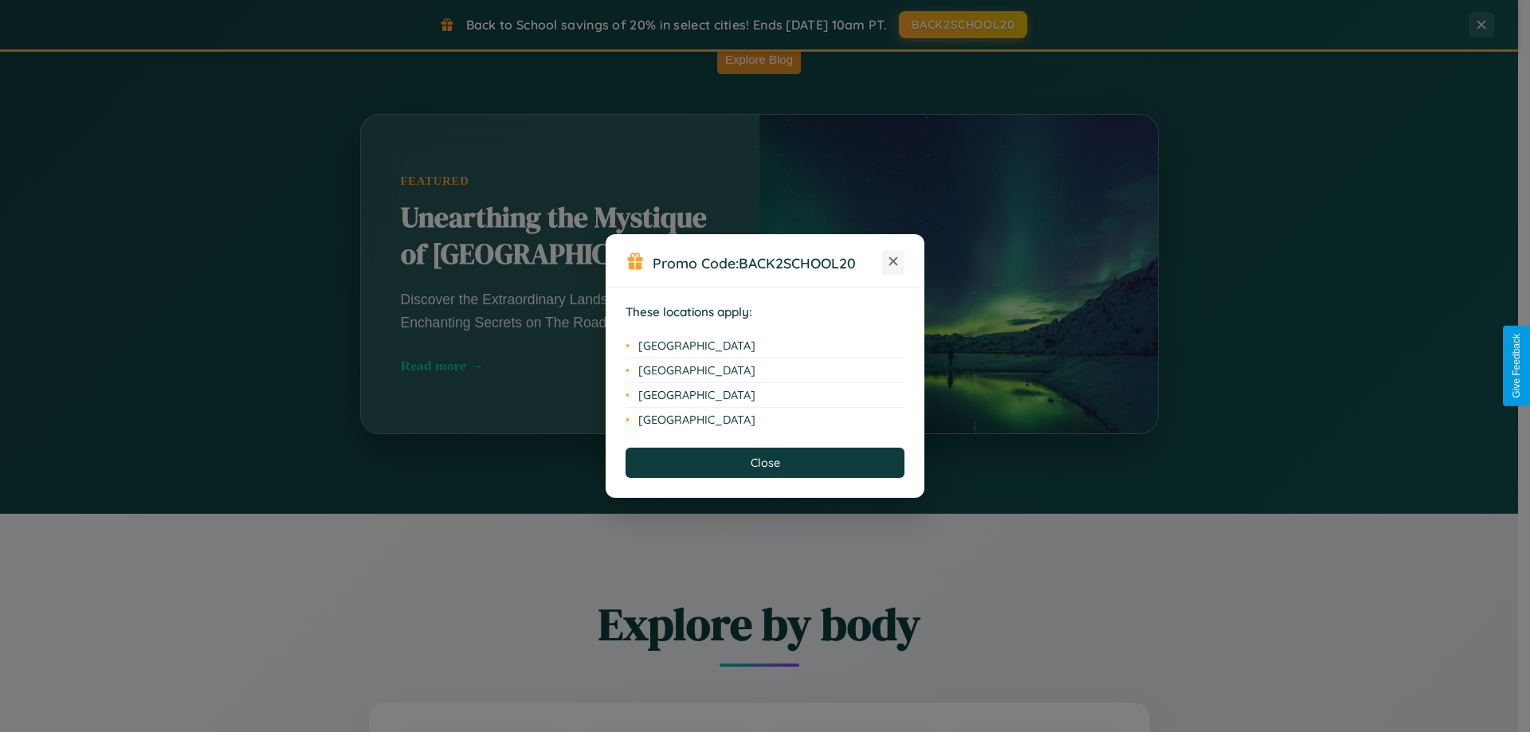 The image size is (1530, 732). What do you see at coordinates (767, 263) in the screenshot?
I see `h3: Promo Code:` at bounding box center [767, 263].